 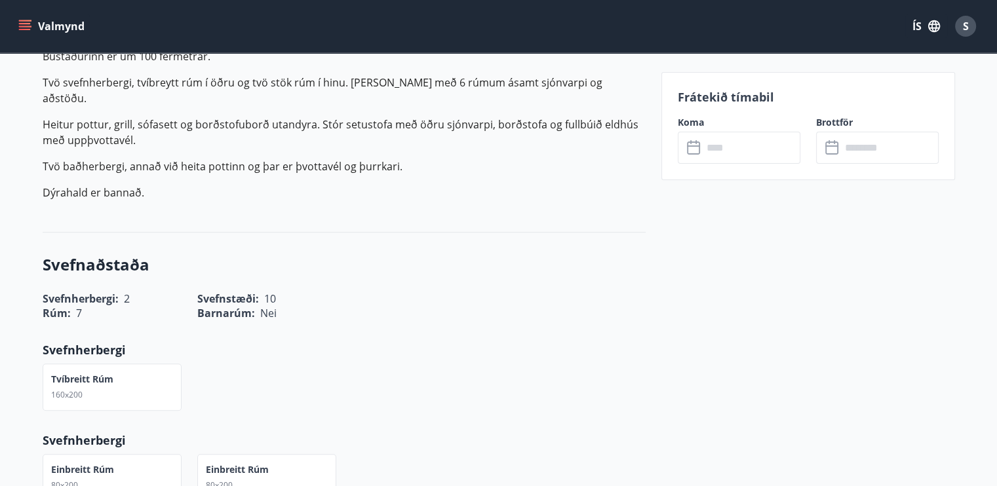 I want to click on p: Tvíbreitt rúm, so click(x=82, y=379).